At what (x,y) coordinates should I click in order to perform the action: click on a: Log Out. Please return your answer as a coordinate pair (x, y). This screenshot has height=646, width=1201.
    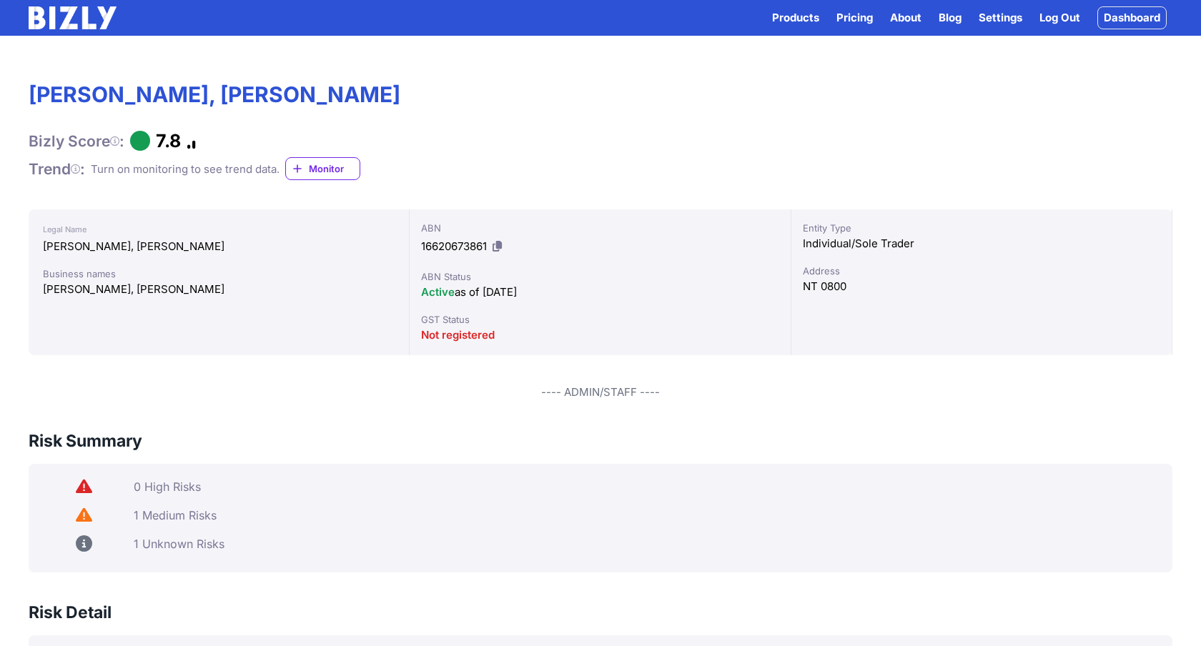
    Looking at the image, I should click on (1060, 18).